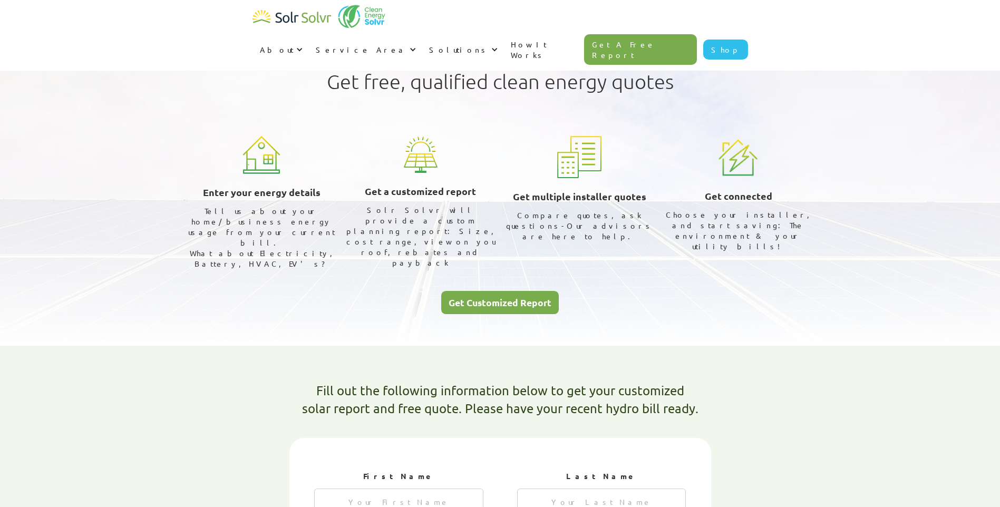 The width and height of the screenshot is (1000, 507). I want to click on h3: Enter your energy details, so click(261, 192).